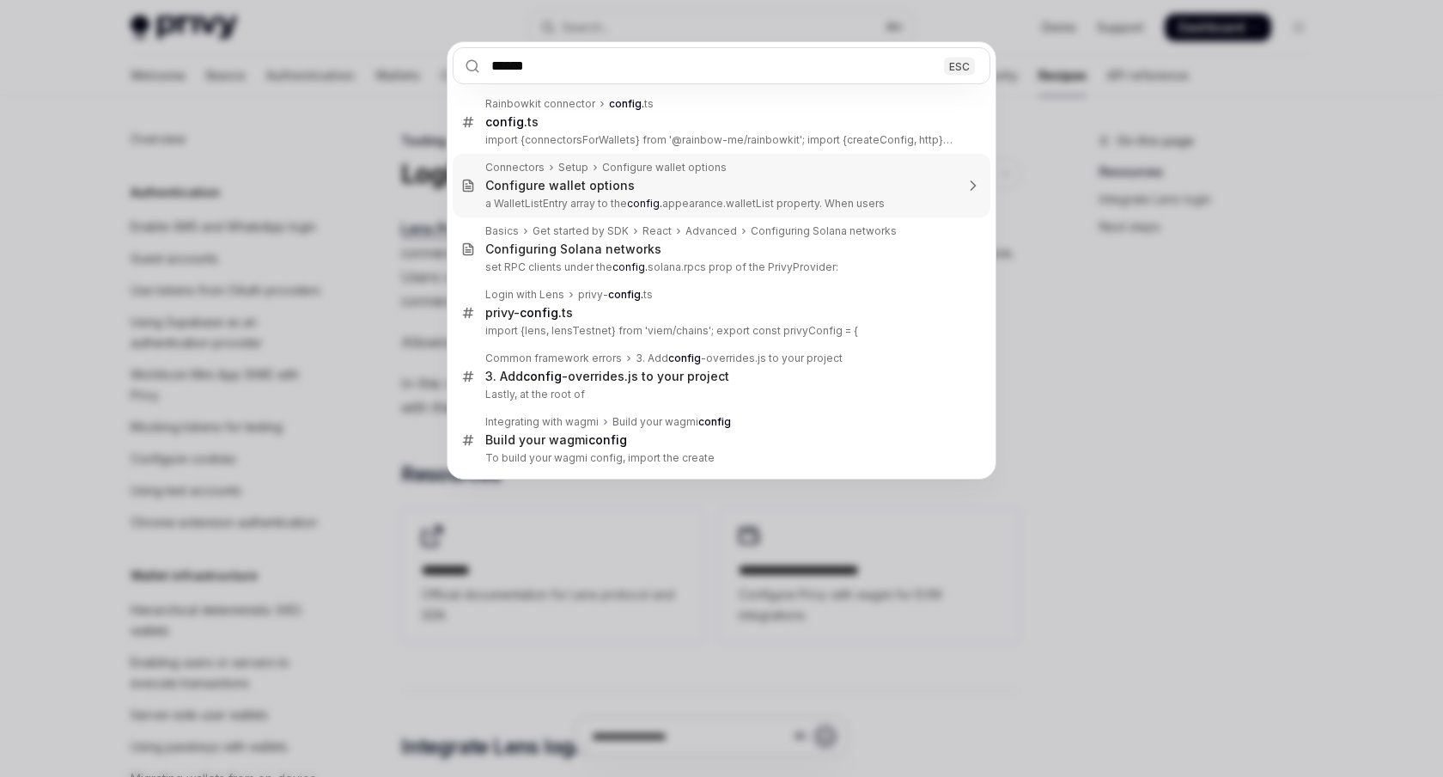 The image size is (1443, 777). Describe the element at coordinates (720, 394) in the screenshot. I see `p: Lastly, at the root of` at that location.